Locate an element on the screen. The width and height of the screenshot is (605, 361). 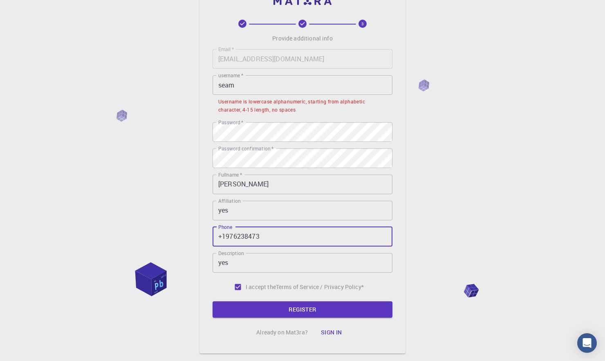
text: 3 is located at coordinates (363, 24).